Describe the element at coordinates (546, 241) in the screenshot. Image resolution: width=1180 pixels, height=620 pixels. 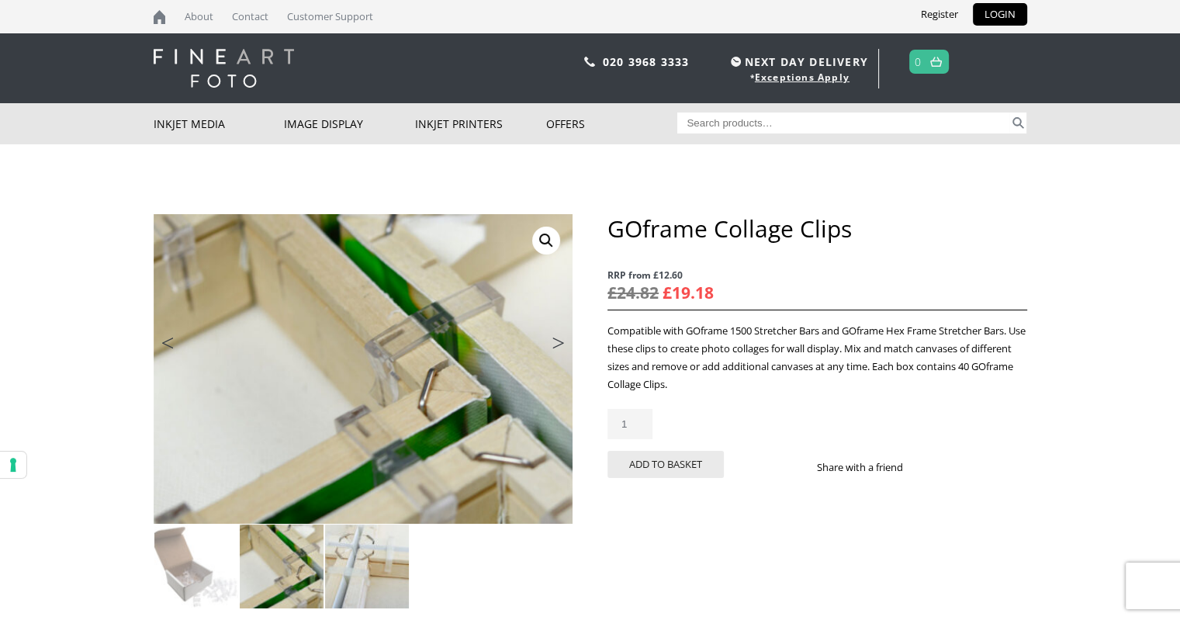
I see `a: View full-screen image gallery` at that location.